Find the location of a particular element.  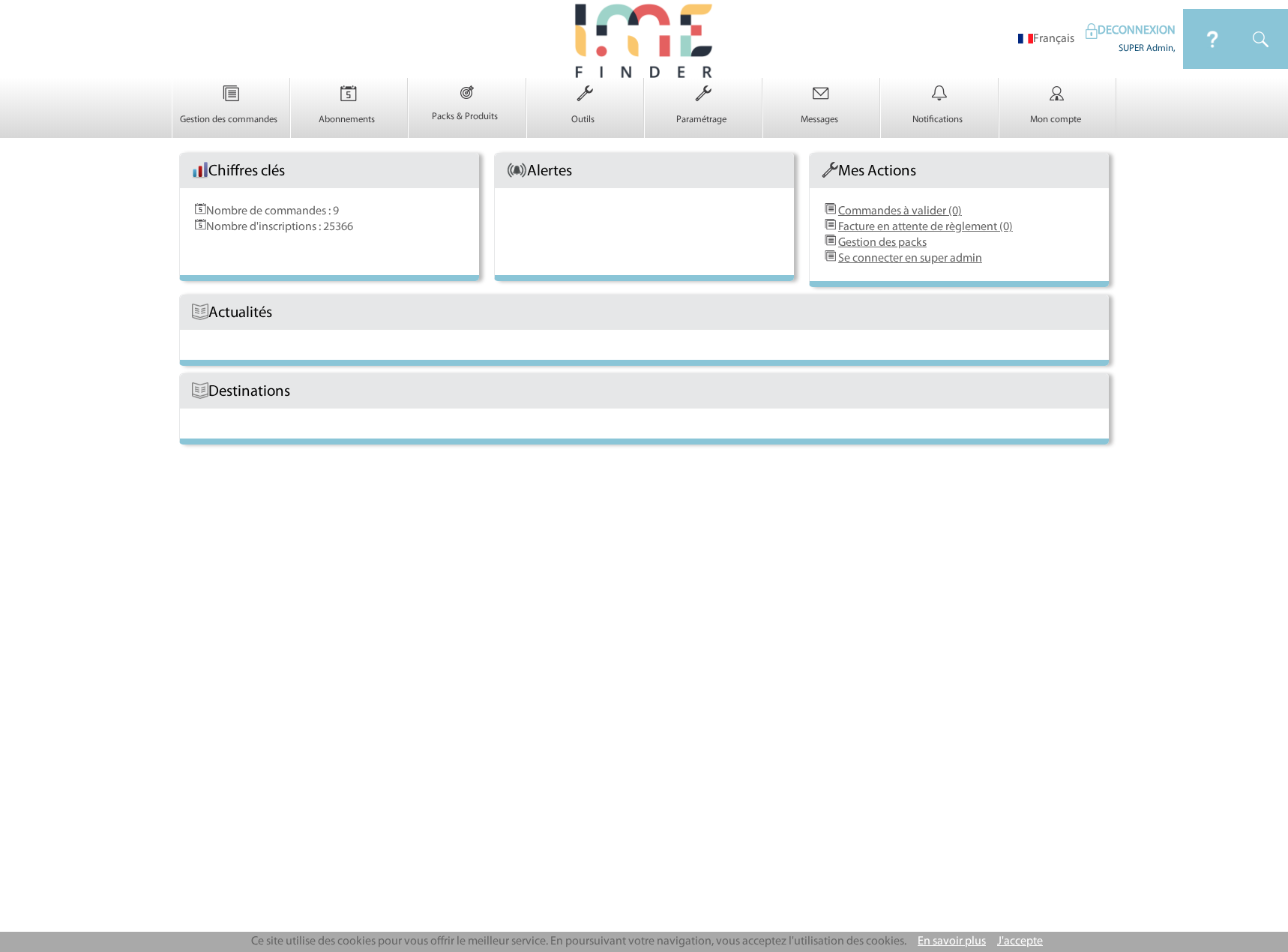

a: Gestion des packs is located at coordinates (882, 243).